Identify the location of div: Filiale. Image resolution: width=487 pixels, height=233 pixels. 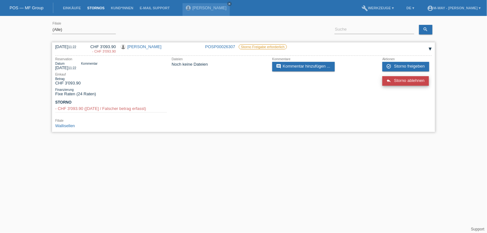
(111, 121).